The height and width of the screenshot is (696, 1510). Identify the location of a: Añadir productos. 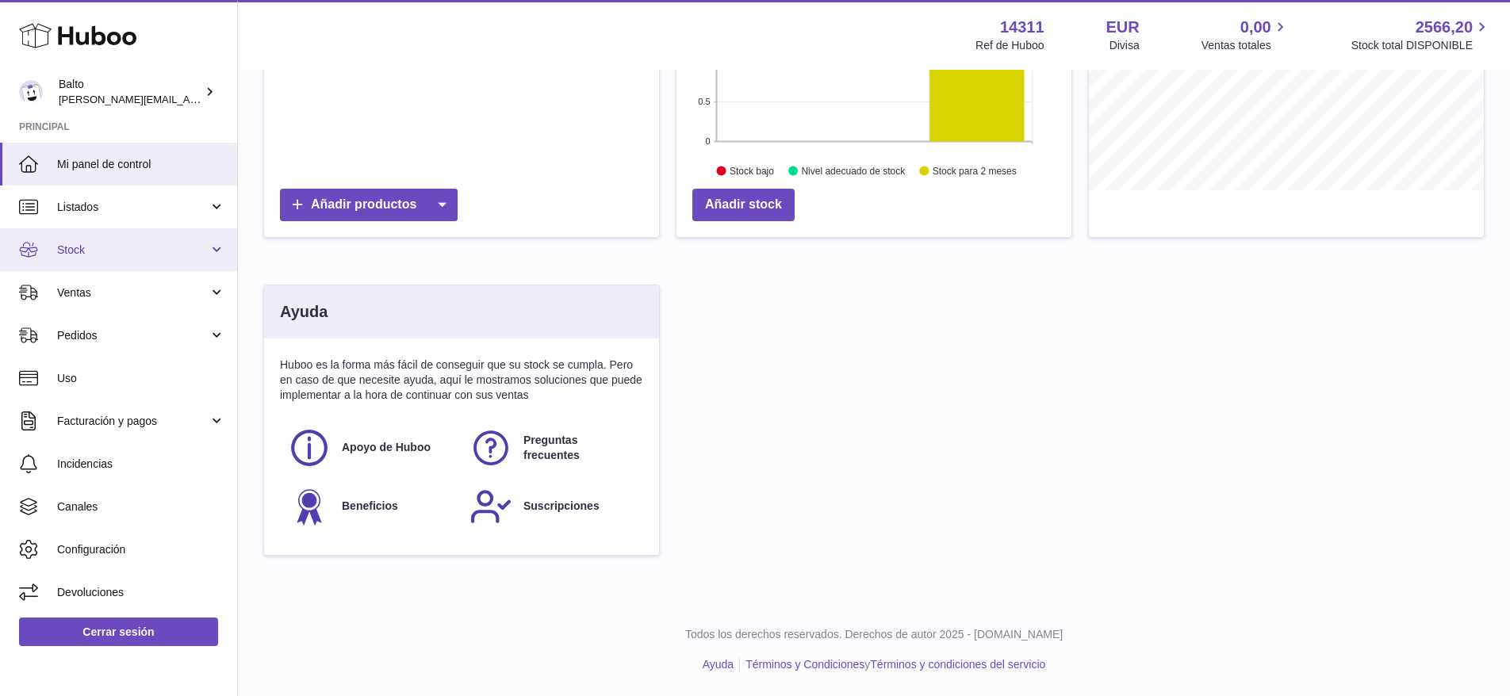
(369, 205).